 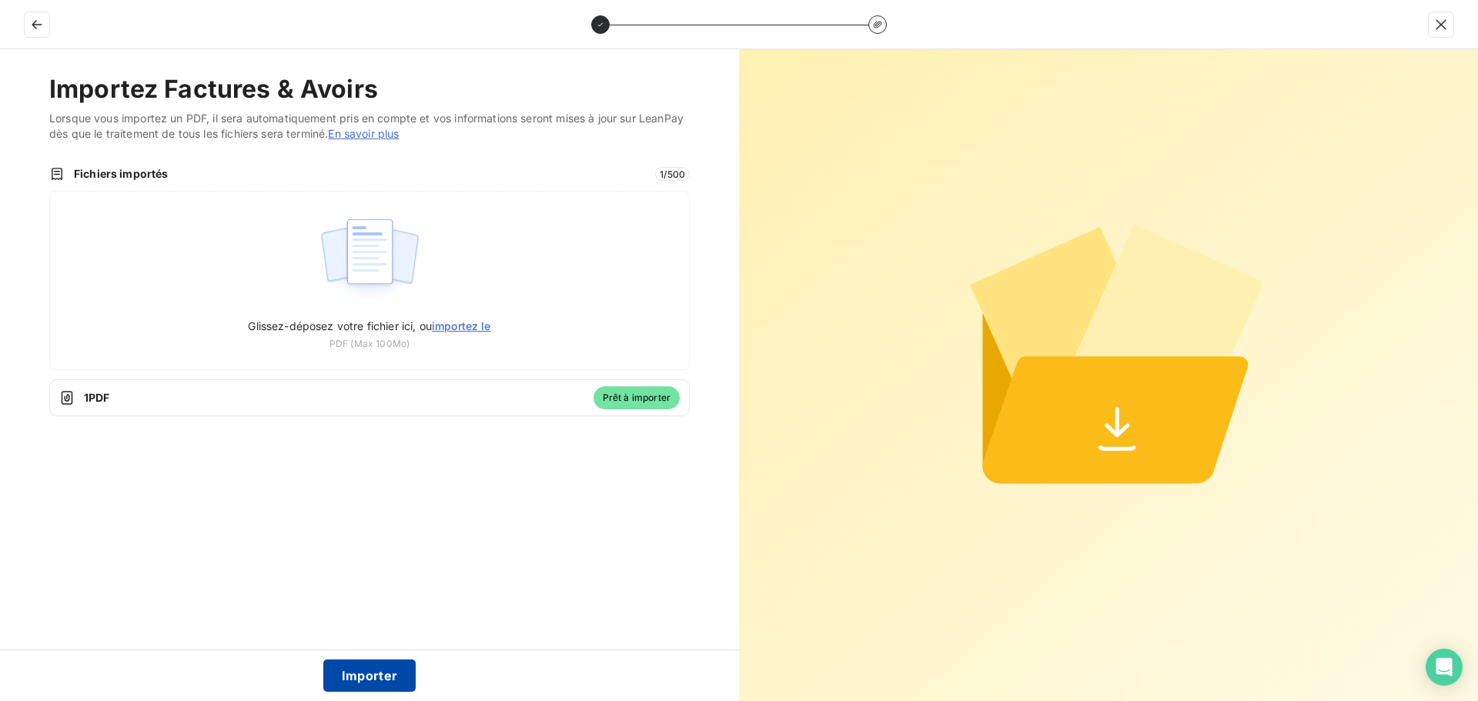 What do you see at coordinates (370, 259) in the screenshot?
I see `img: illustration` at bounding box center [370, 259].